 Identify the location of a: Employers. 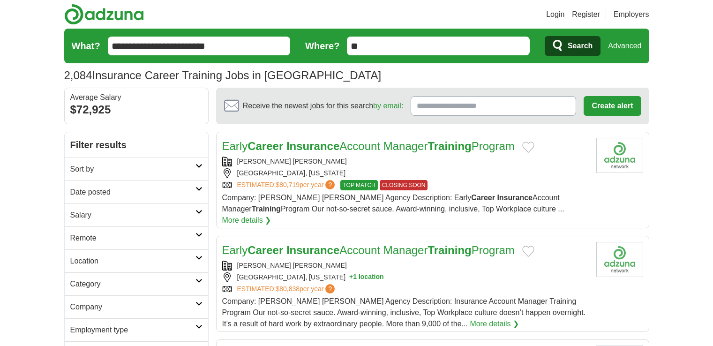
(632, 15).